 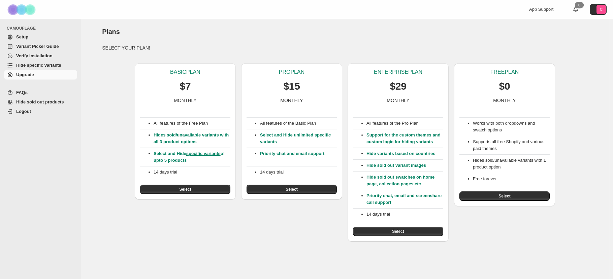 I want to click on p: All features of the Pro Plan, so click(x=405, y=123).